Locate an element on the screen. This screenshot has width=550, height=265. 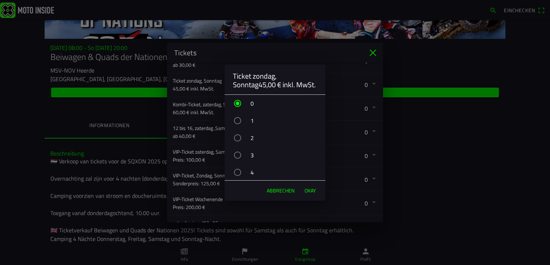
span: Abbrechen is located at coordinates (280, 191).